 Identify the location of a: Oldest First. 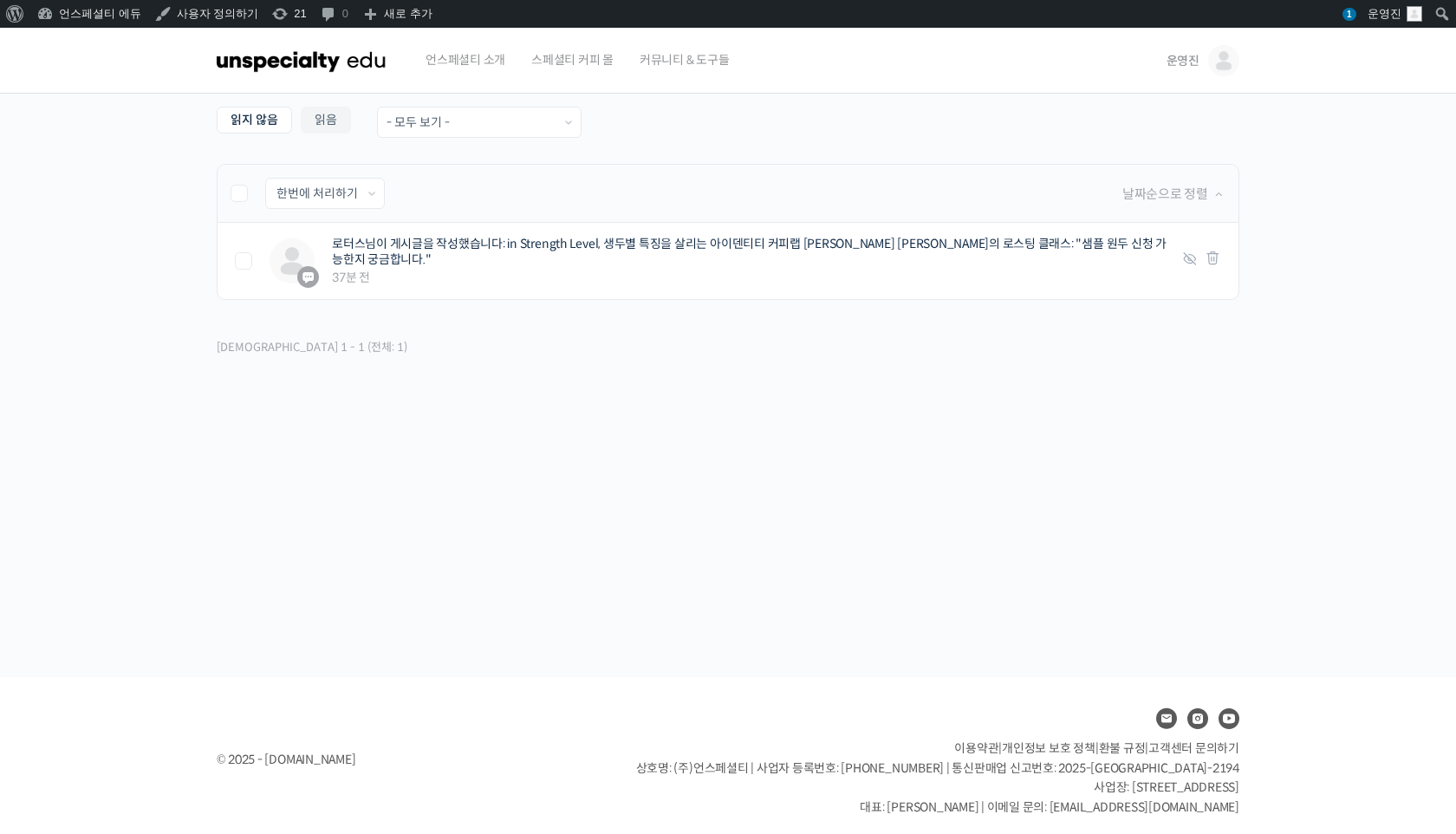
(1219, 194).